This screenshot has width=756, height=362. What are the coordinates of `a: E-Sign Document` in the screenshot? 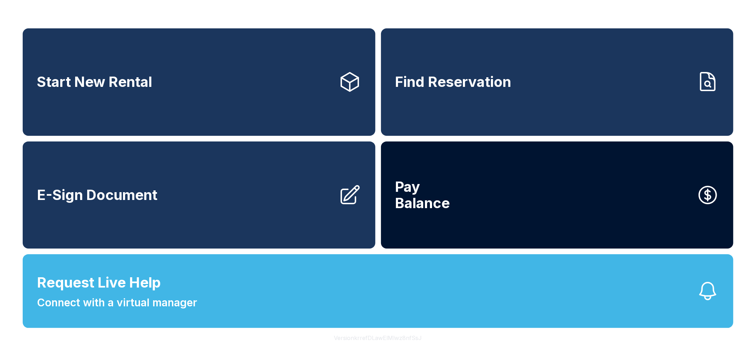 It's located at (199, 195).